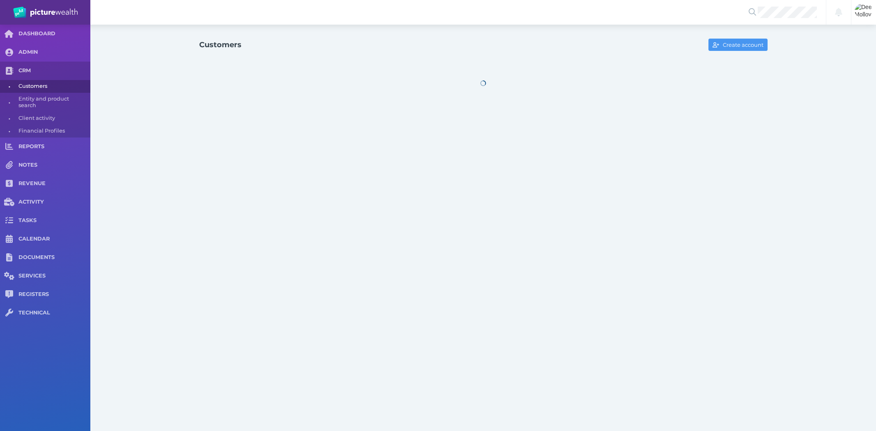 The width and height of the screenshot is (876, 431). What do you see at coordinates (54, 165) in the screenshot?
I see `span: NOTES` at bounding box center [54, 165].